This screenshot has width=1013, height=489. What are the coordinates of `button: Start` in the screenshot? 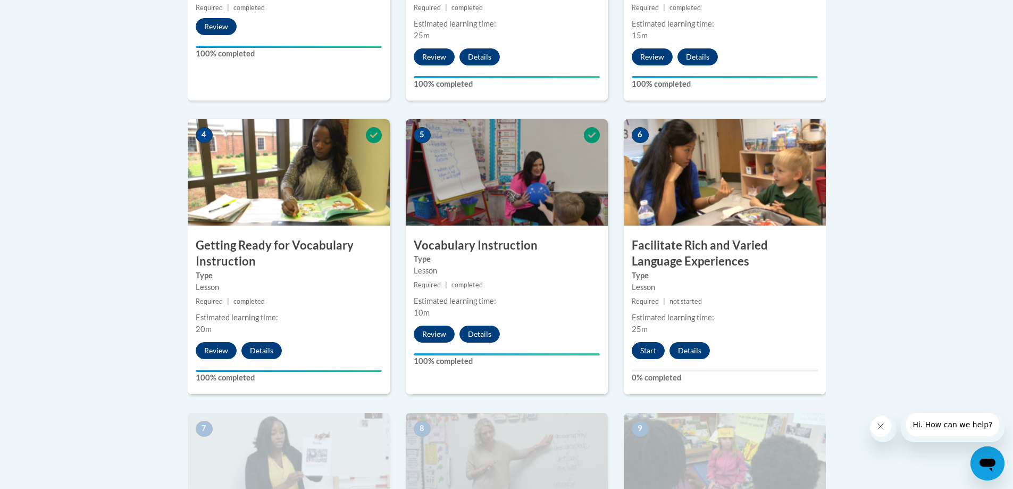 It's located at (648, 351).